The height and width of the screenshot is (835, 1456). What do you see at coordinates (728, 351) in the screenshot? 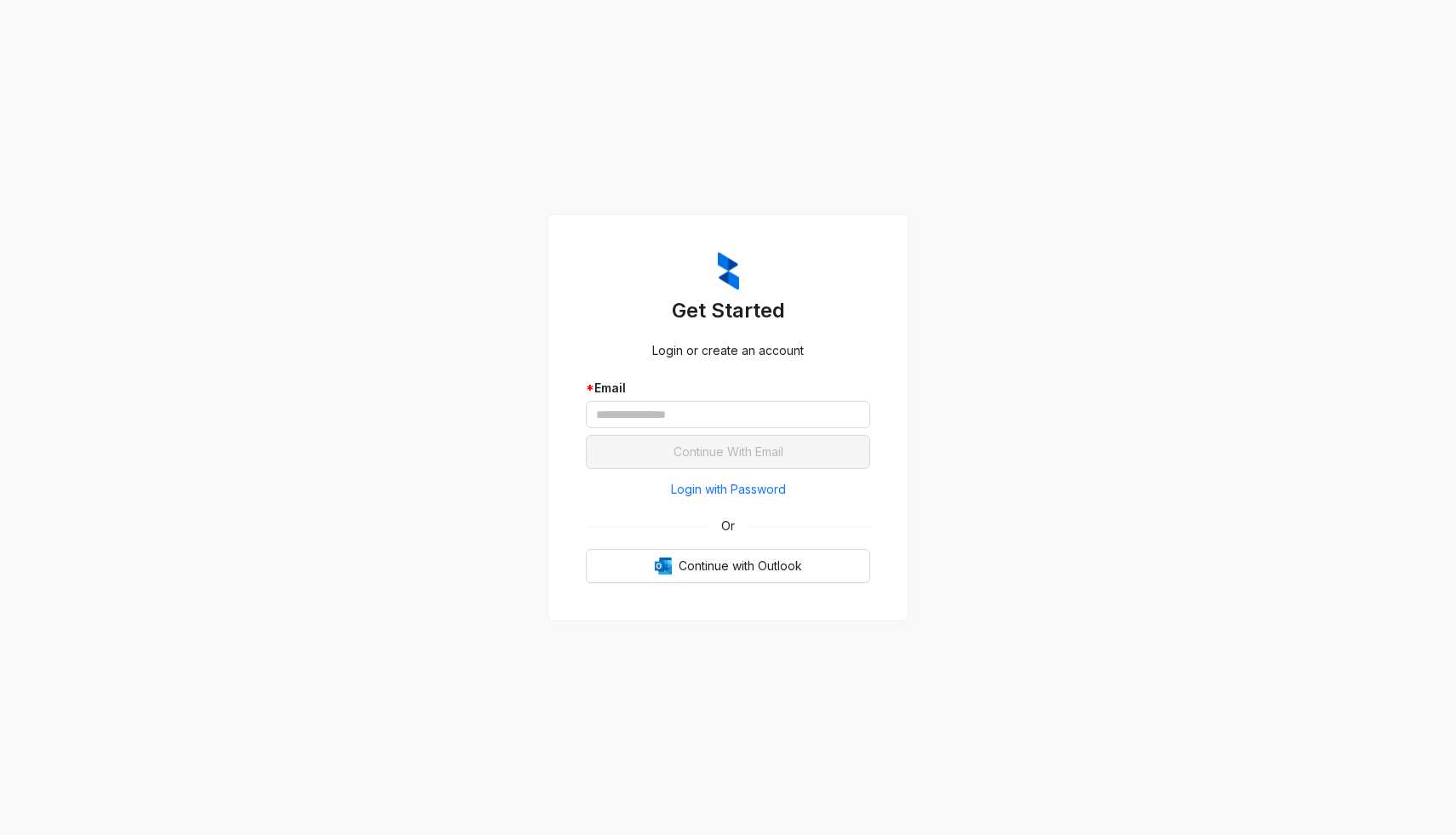
I see `div: Login or create an account` at bounding box center [728, 351].